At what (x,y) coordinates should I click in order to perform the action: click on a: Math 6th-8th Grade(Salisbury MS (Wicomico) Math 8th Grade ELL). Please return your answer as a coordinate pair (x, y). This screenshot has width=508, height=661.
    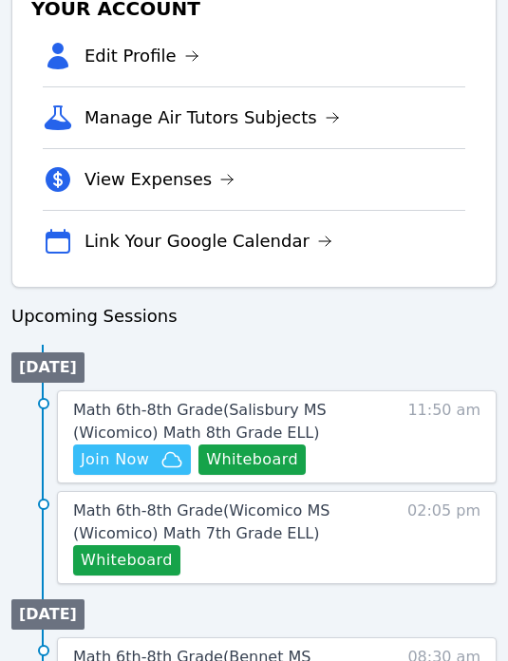
    Looking at the image, I should click on (226, 422).